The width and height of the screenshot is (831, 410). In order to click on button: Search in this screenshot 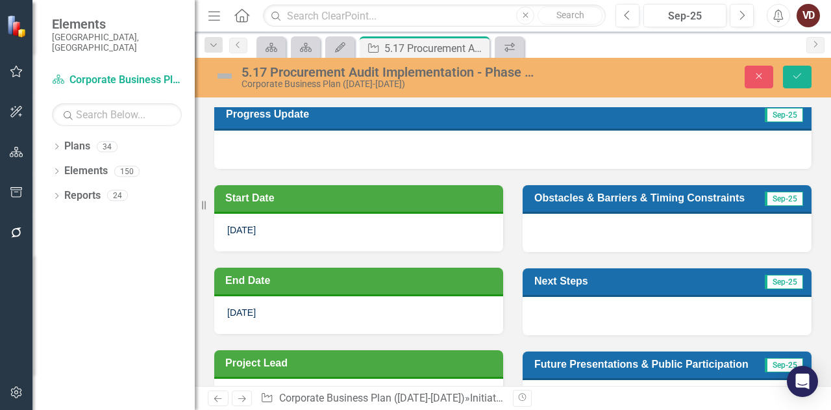, I will do `click(570, 16)`.